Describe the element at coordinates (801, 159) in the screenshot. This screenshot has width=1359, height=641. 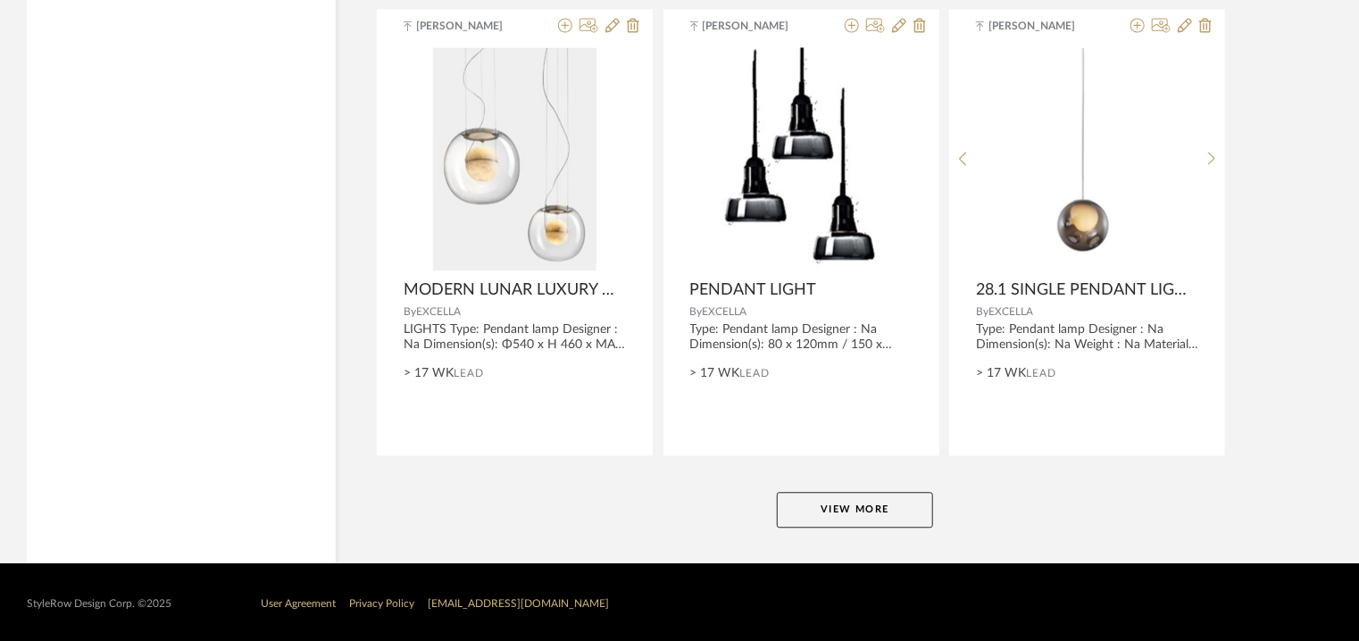
I see `div: 0` at that location.